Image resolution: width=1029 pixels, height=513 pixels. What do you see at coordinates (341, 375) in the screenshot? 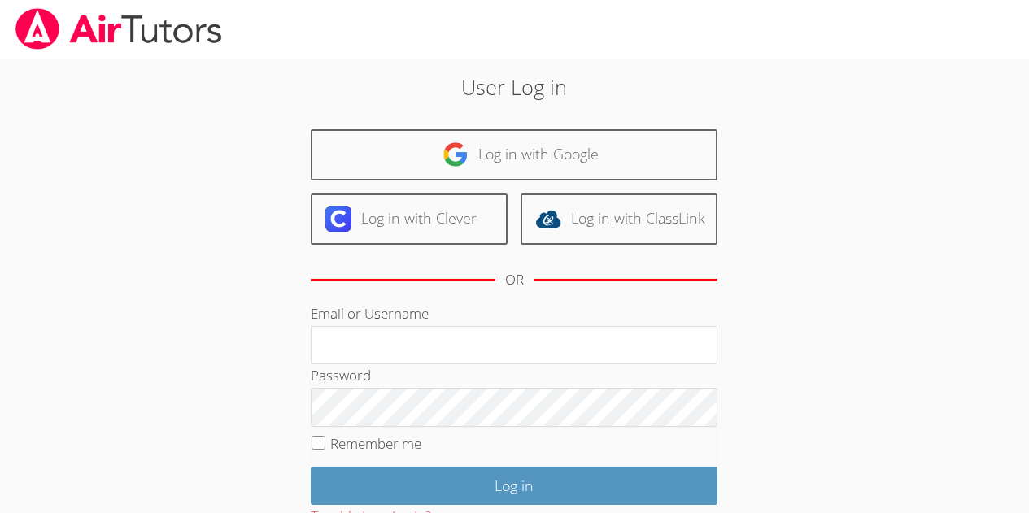
I see `label: Password` at bounding box center [341, 375].